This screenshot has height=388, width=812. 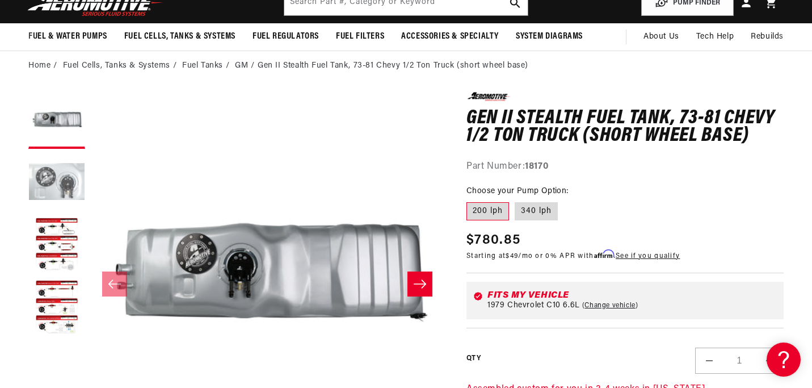 I want to click on legend: Choose your Pump Option:, so click(x=518, y=191).